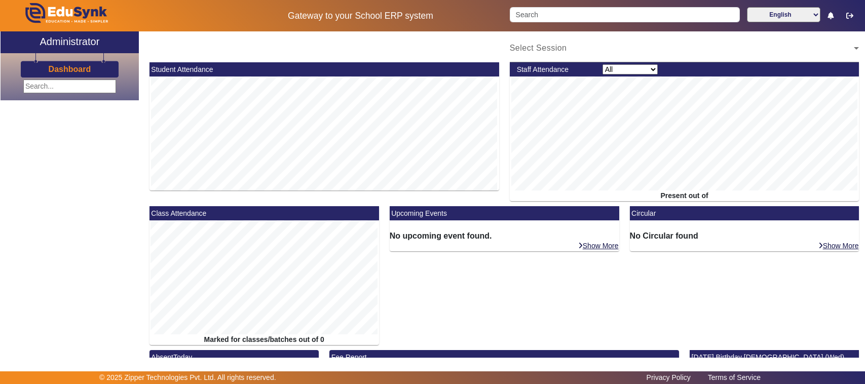  What do you see at coordinates (187, 377) in the screenshot?
I see `p: © 2025 Zipper Technologies Pvt. Ltd. All rights reserved.` at bounding box center [187, 377].